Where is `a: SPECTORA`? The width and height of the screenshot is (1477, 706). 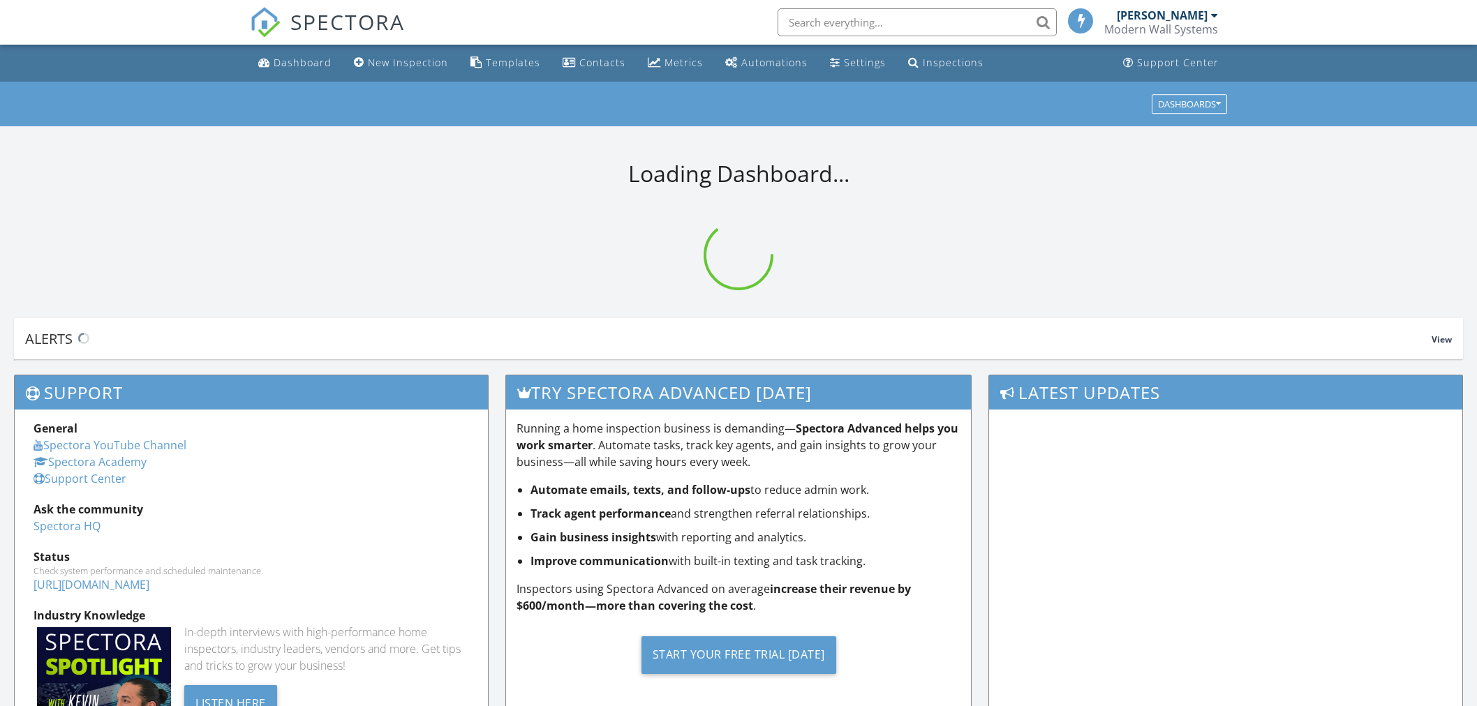
a: SPECTORA is located at coordinates (327, 33).